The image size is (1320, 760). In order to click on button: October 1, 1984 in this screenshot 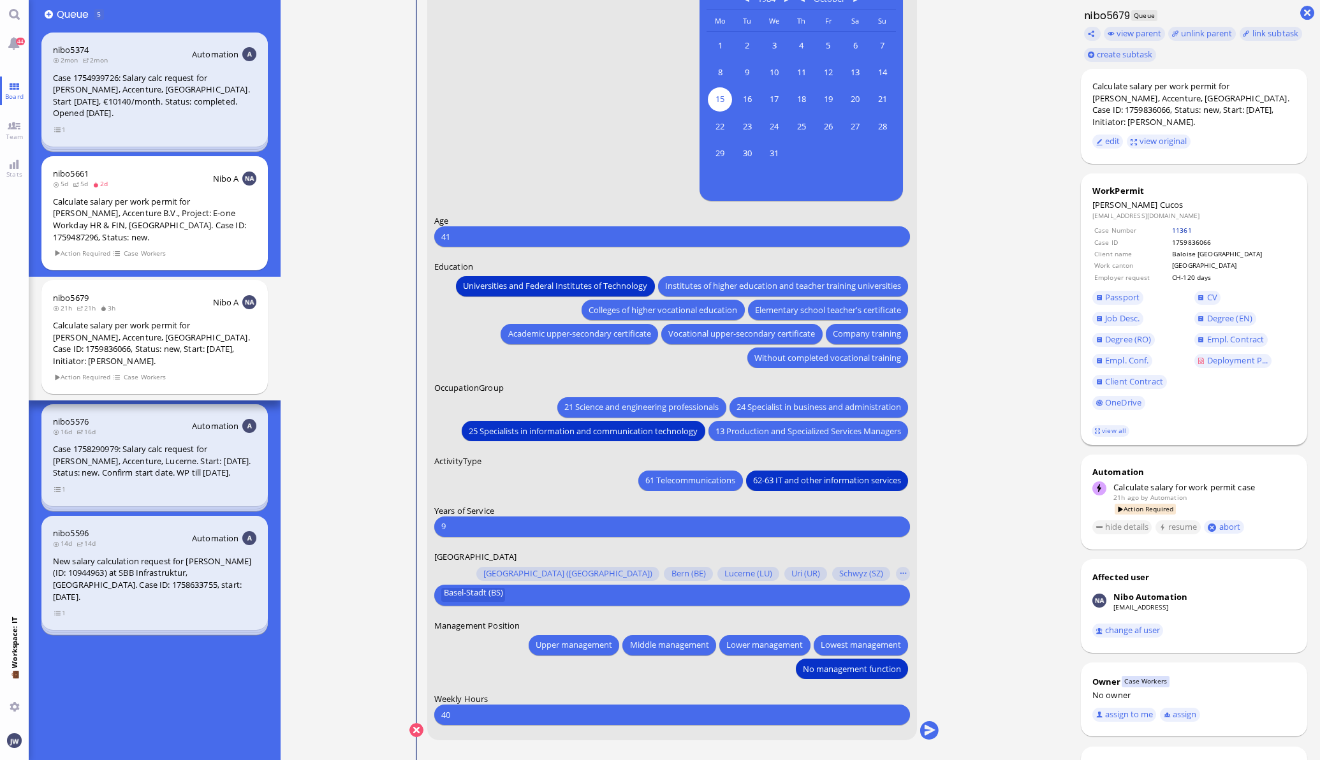, I will do `click(720, 45)`.